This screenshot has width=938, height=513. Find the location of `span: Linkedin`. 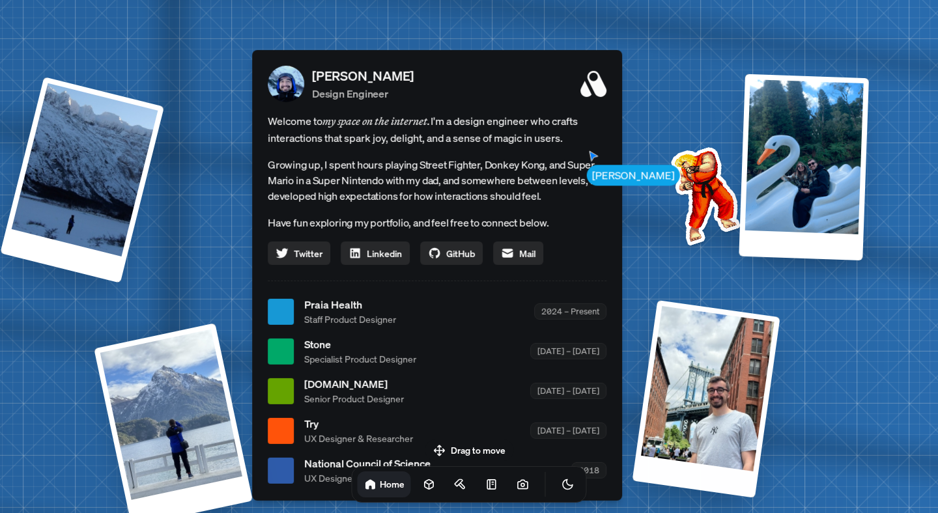

span: Linkedin is located at coordinates (384, 253).